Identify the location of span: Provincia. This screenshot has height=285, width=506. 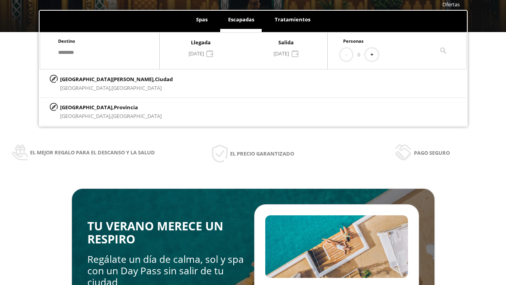
(126, 107).